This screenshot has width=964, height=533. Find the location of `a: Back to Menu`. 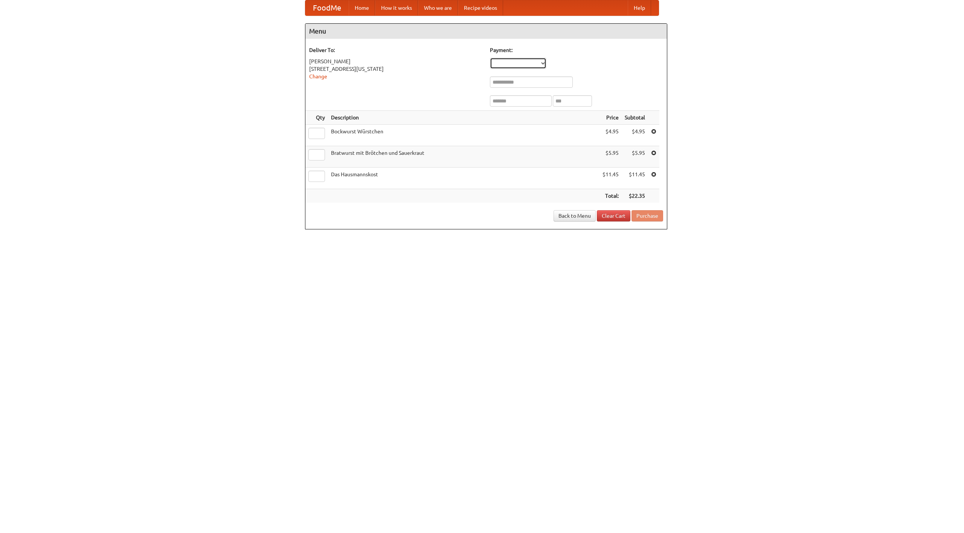

a: Back to Menu is located at coordinates (575, 216).